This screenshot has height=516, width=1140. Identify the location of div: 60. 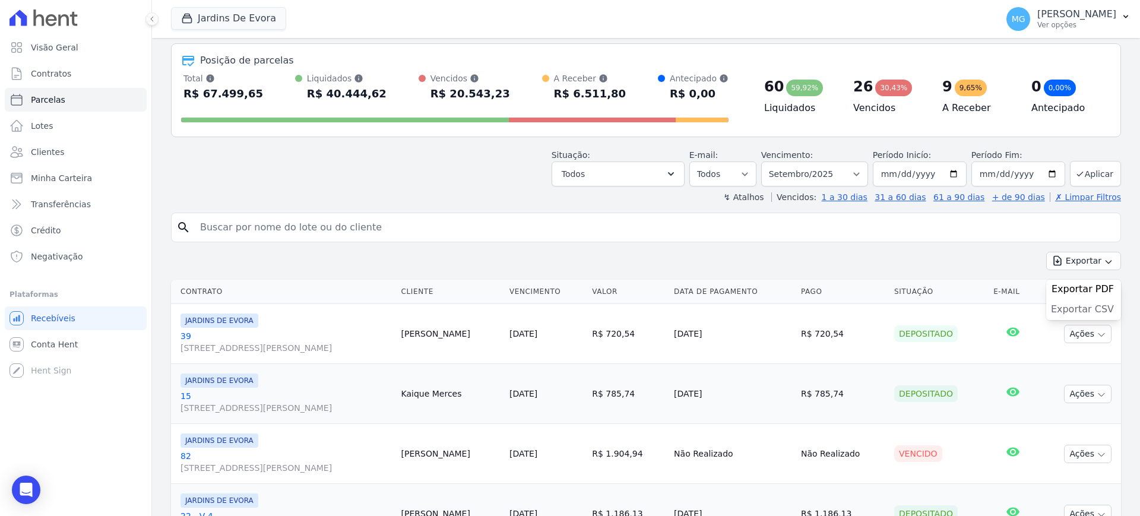
(774, 87).